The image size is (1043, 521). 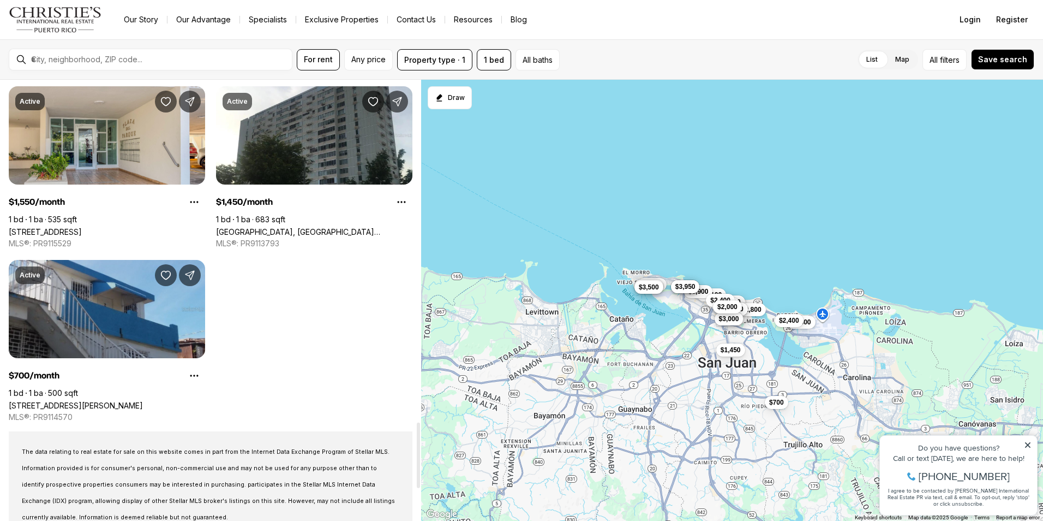 I want to click on a: 233 DEL PARQUE #4, SANTURCE PR, 00912, so click(x=45, y=231).